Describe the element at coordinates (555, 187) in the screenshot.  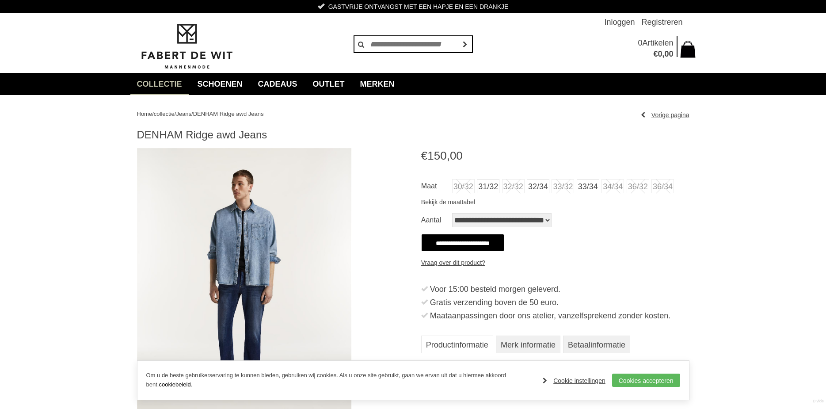
I see `ul: Maat` at that location.